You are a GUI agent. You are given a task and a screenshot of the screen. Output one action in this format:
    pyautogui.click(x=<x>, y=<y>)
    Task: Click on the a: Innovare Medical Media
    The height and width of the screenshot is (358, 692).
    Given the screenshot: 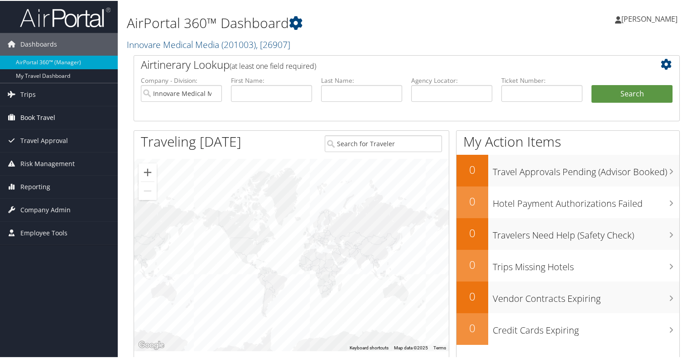 What is the action you would take?
    pyautogui.click(x=208, y=43)
    